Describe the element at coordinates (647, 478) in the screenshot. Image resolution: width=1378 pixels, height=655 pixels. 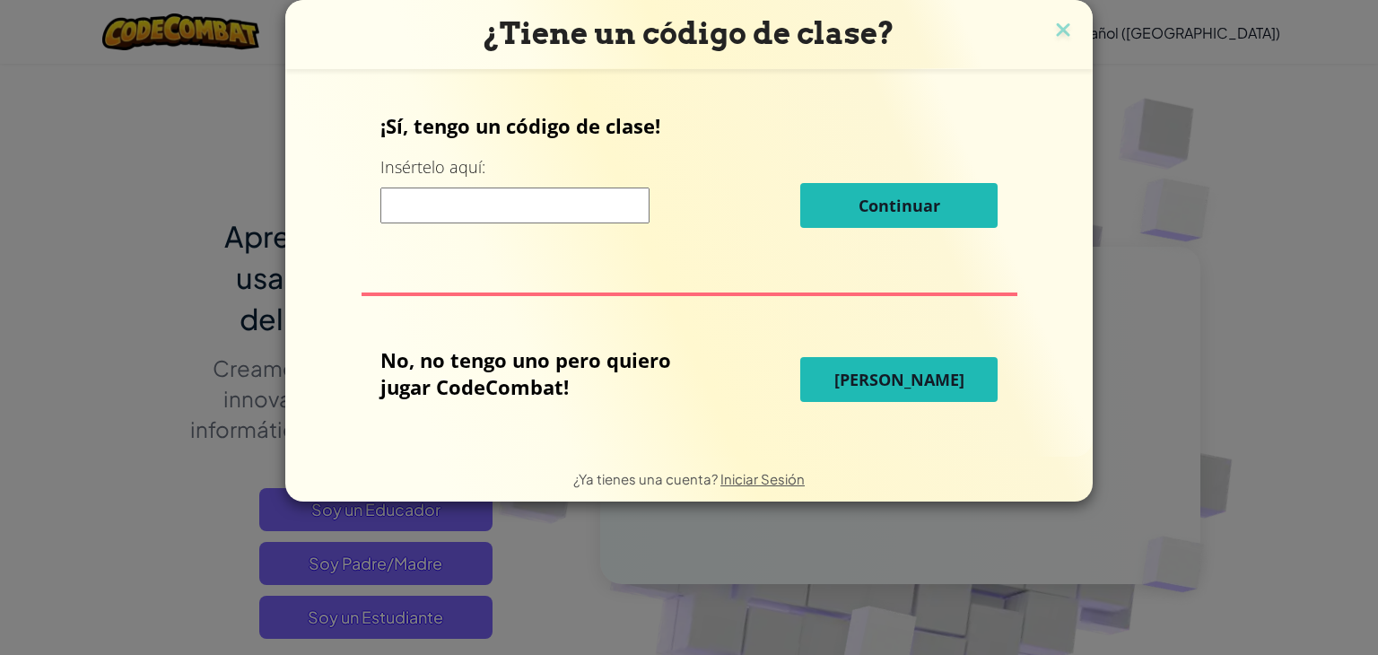
I see `span: ¿Ya tienes una cuenta?` at that location.